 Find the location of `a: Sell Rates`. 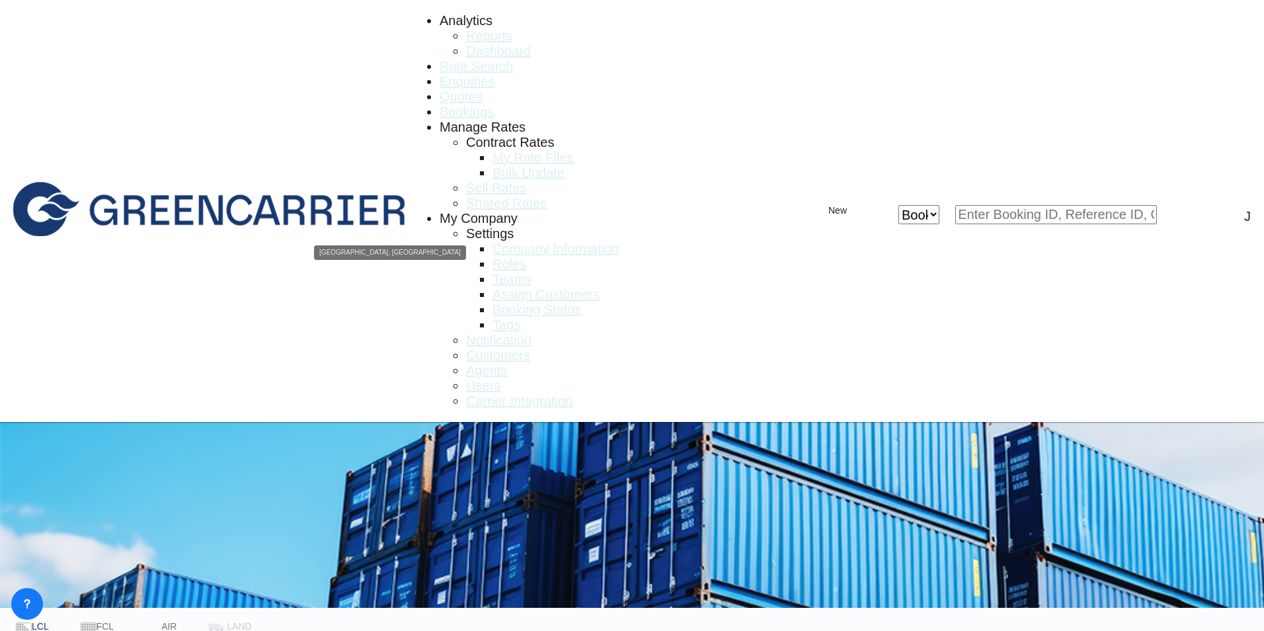

a: Sell Rates is located at coordinates (496, 188).